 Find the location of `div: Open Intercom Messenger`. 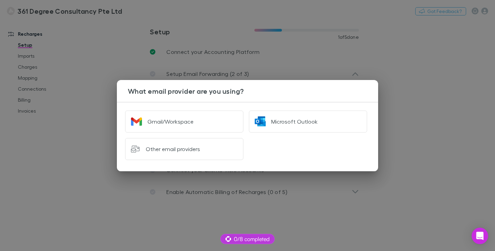

div: Open Intercom Messenger is located at coordinates (480, 236).